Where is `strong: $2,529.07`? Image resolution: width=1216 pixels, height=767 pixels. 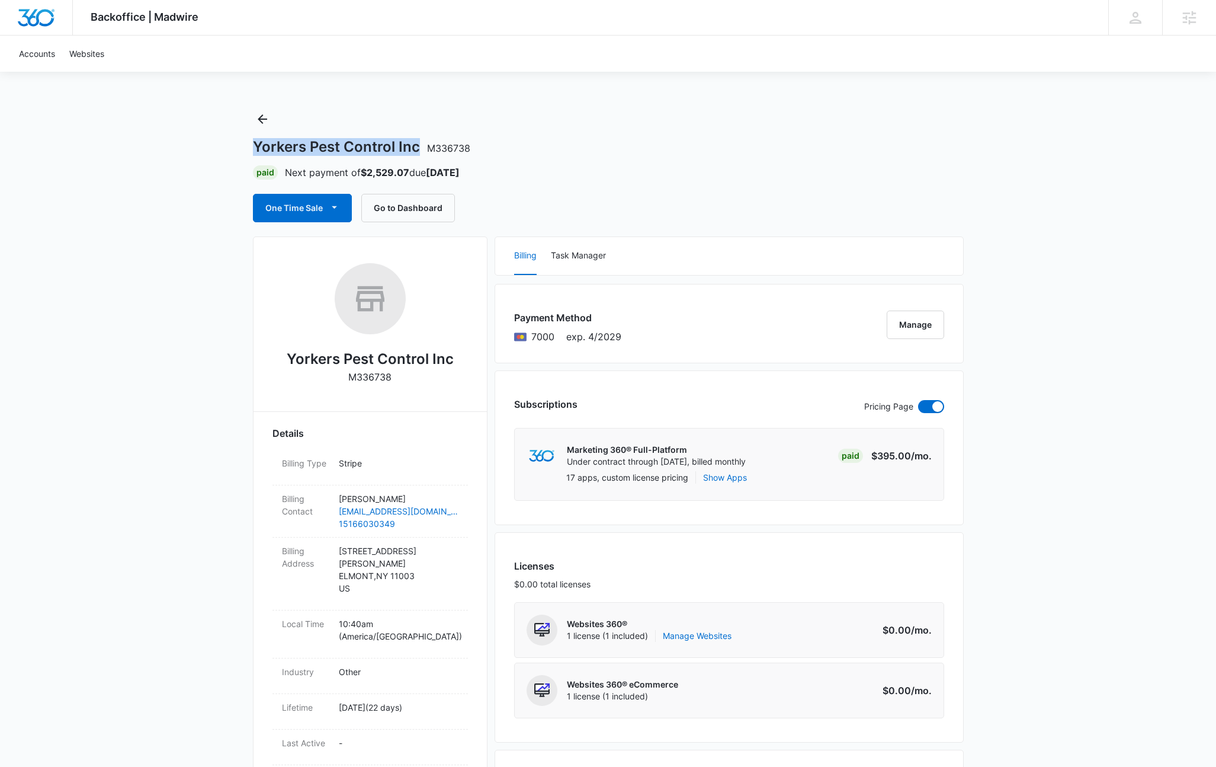 strong: $2,529.07 is located at coordinates (385, 172).